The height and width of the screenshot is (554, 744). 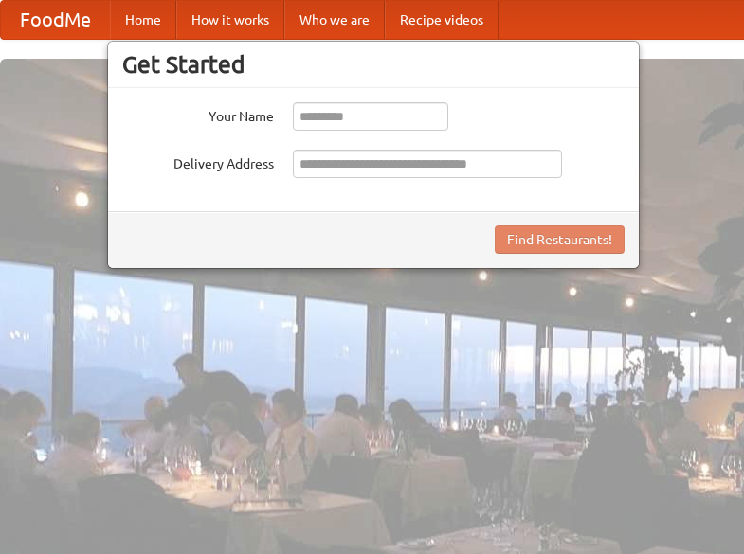 What do you see at coordinates (334, 20) in the screenshot?
I see `a: Who we are` at bounding box center [334, 20].